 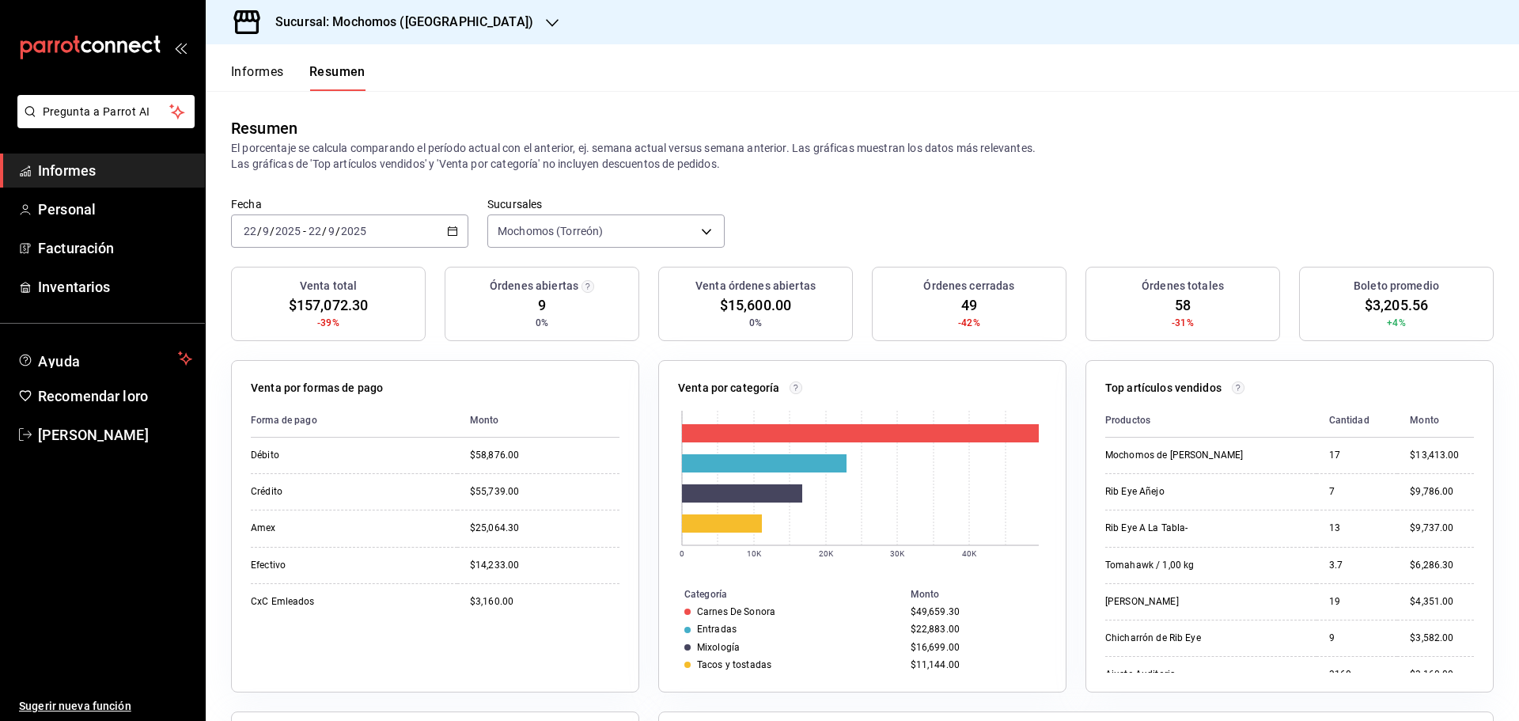 What do you see at coordinates (1349, 420) in the screenshot?
I see `font: Cantidad` at bounding box center [1349, 420].